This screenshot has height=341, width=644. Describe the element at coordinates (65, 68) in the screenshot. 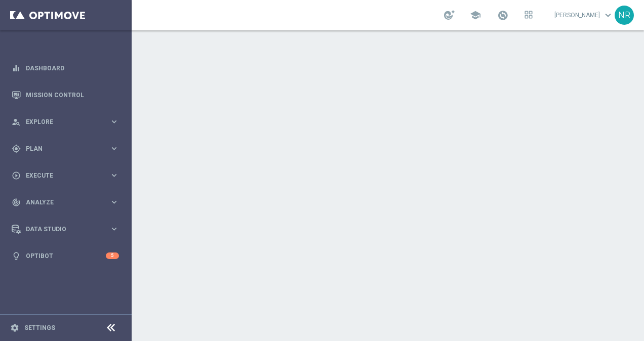

I see `div: Dashboard` at that location.